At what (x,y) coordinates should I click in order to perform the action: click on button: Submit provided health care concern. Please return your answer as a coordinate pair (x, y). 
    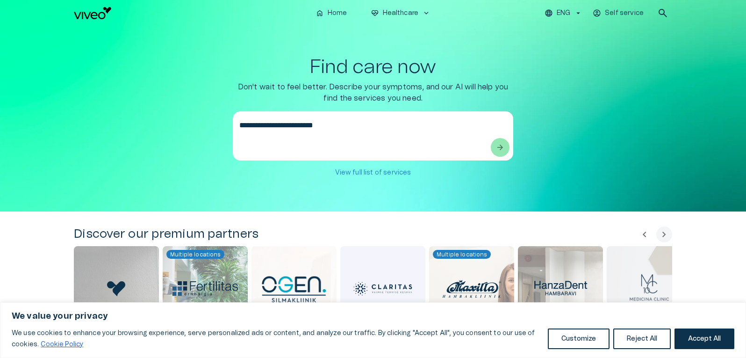
    Looking at the image, I should click on (500, 147).